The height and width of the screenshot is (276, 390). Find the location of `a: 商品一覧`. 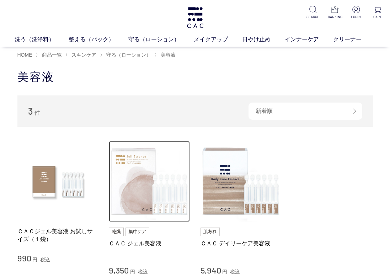

a: 商品一覧 is located at coordinates (51, 55).